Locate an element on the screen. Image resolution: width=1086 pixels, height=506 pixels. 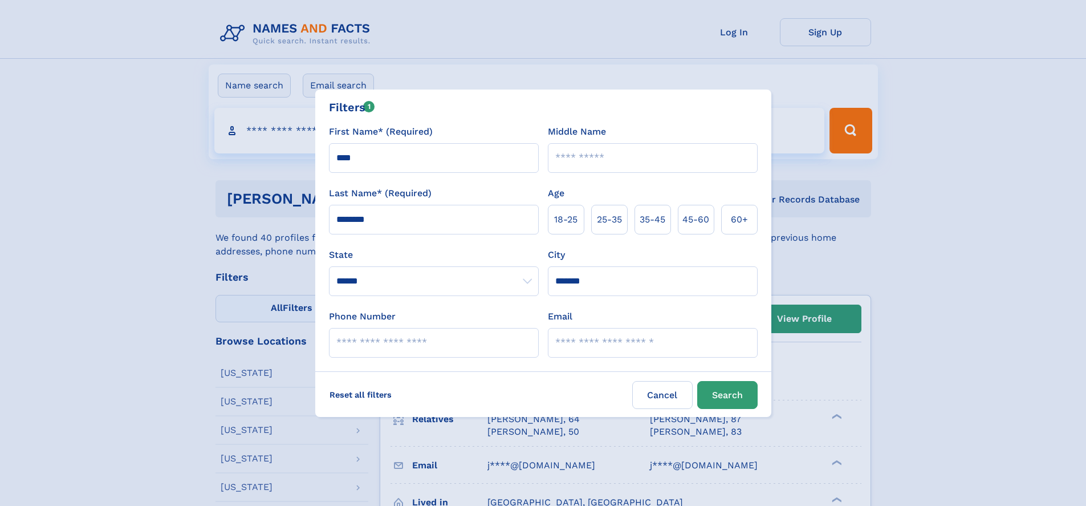
label: Age is located at coordinates (556, 193).